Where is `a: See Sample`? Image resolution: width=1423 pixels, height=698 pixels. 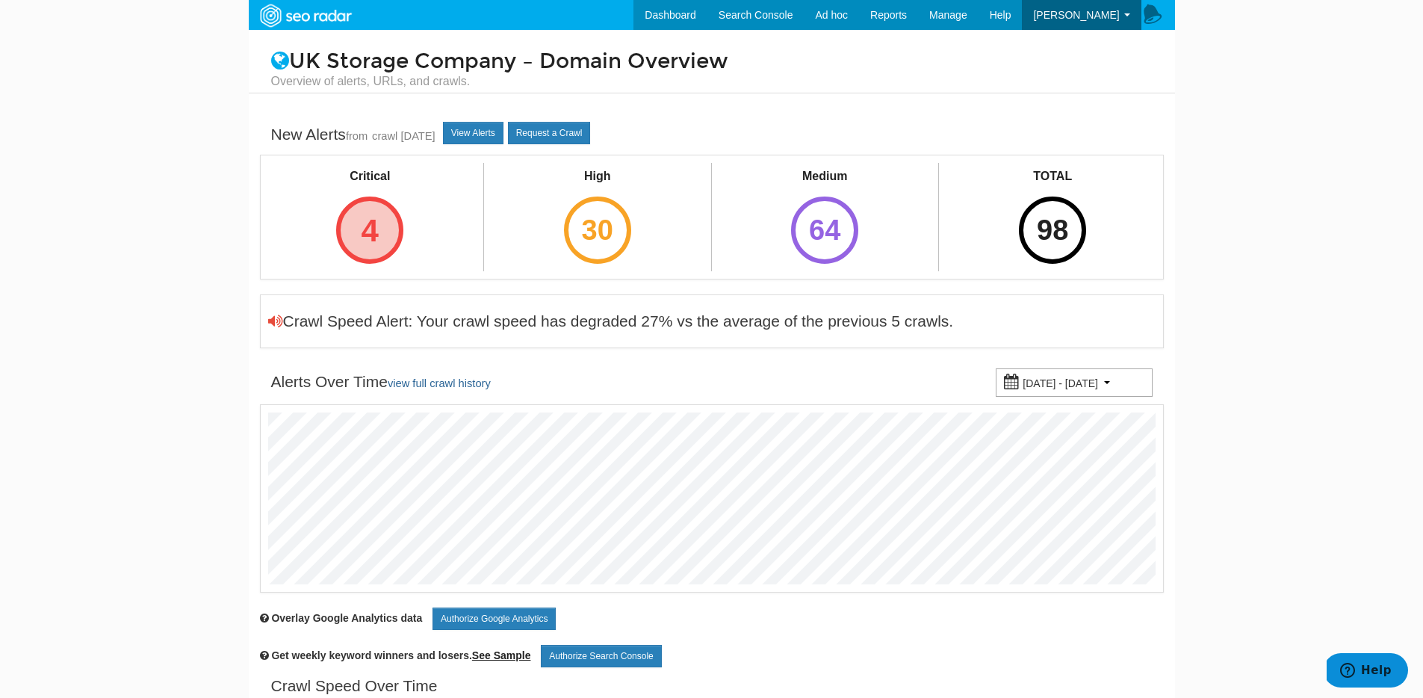 a: See Sample is located at coordinates (501, 655).